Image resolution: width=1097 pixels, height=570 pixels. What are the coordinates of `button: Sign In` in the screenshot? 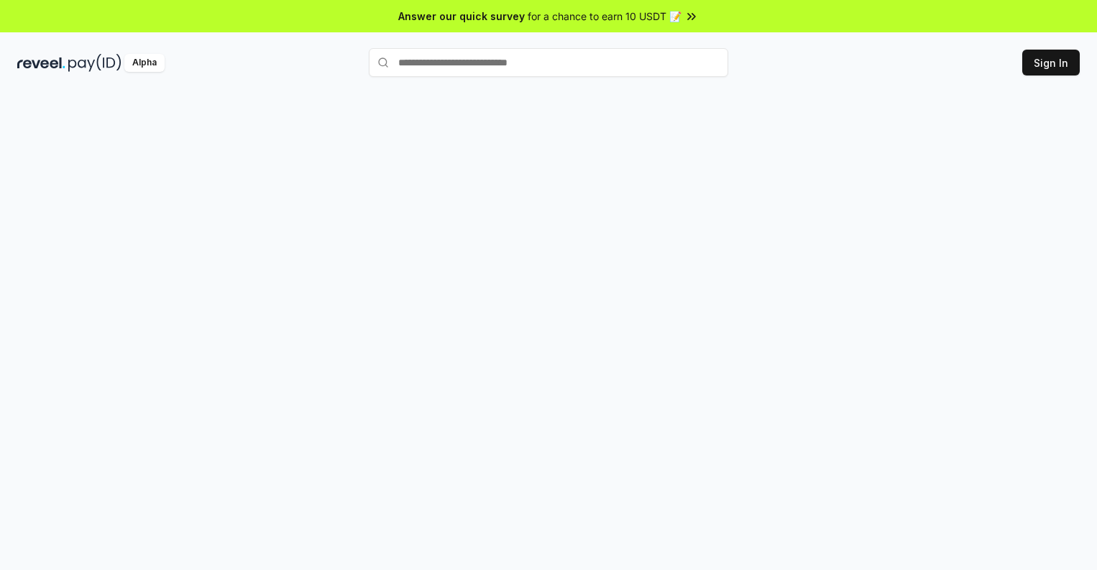 It's located at (1051, 63).